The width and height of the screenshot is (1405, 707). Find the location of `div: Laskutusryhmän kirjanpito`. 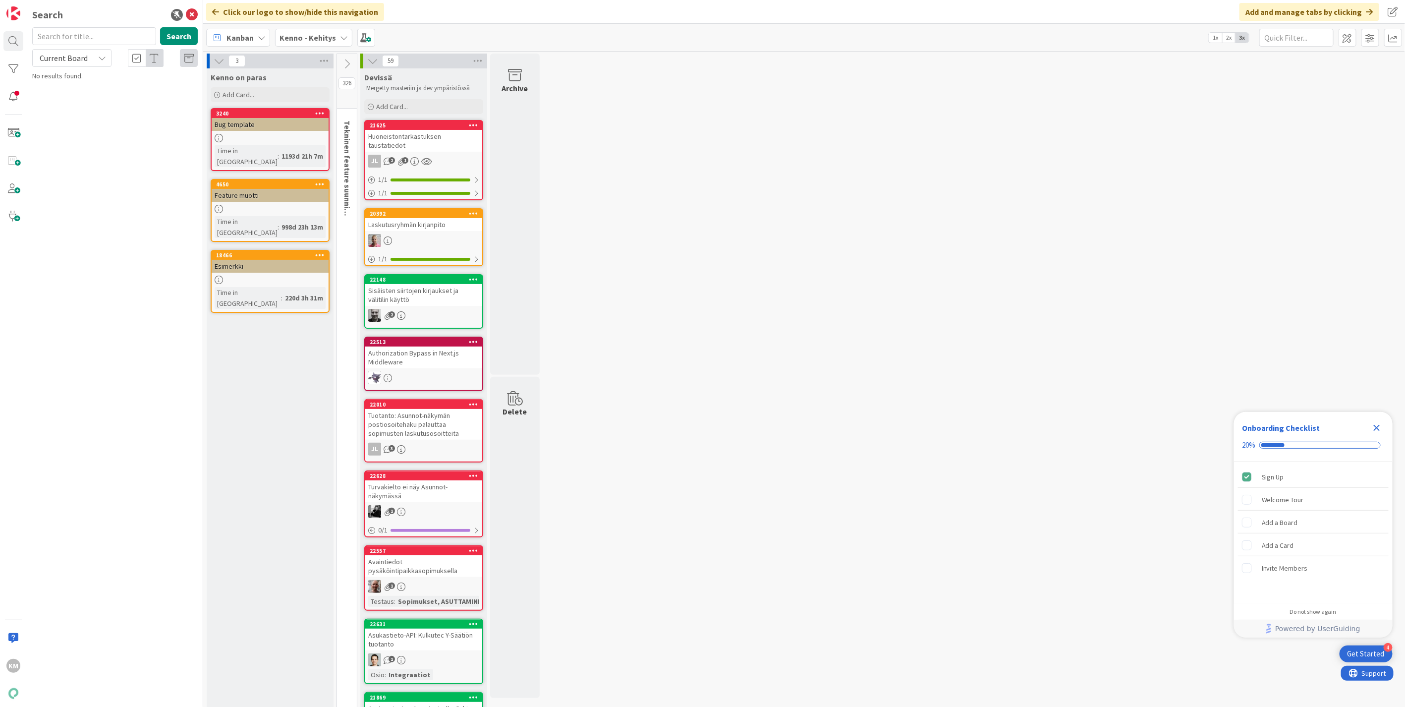

div: Laskutusryhmän kirjanpito is located at coordinates (424, 225).